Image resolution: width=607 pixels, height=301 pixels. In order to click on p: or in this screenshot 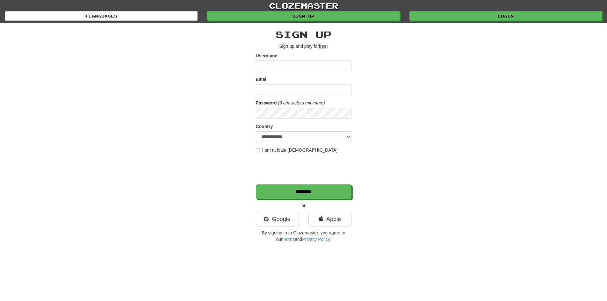, I will do `click(304, 206)`.